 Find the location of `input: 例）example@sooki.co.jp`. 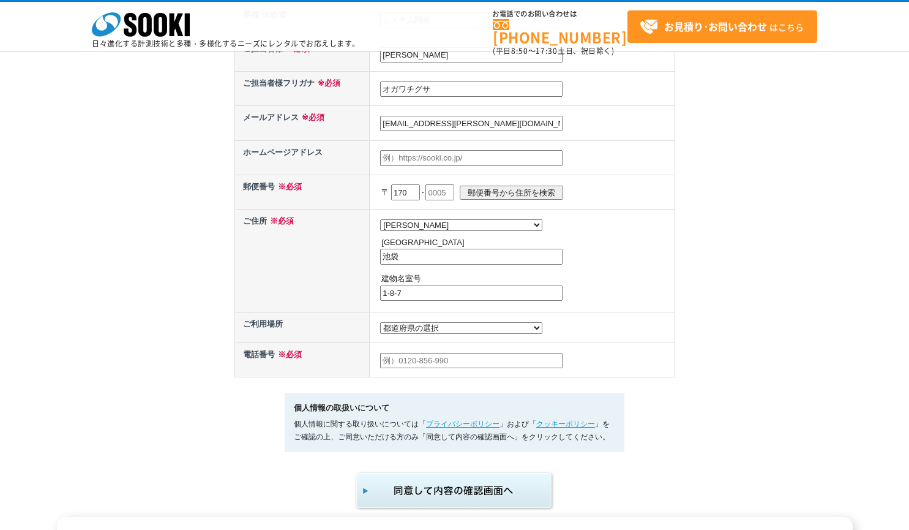

input: 例）example@sooki.co.jp is located at coordinates (472, 124).